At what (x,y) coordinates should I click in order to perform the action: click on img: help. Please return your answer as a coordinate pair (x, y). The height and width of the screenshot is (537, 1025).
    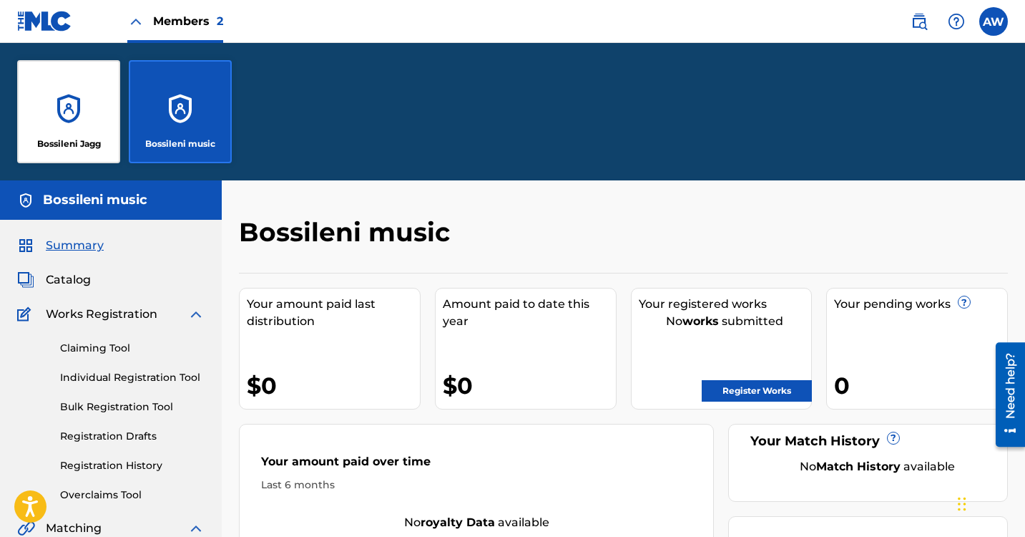
    Looking at the image, I should click on (957, 21).